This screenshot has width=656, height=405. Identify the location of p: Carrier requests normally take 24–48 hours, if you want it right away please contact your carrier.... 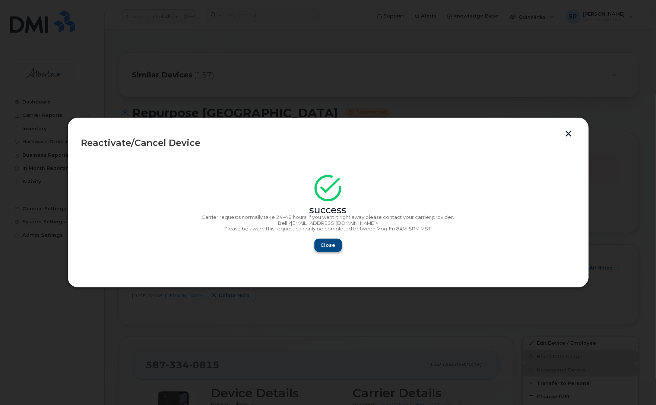
(328, 218).